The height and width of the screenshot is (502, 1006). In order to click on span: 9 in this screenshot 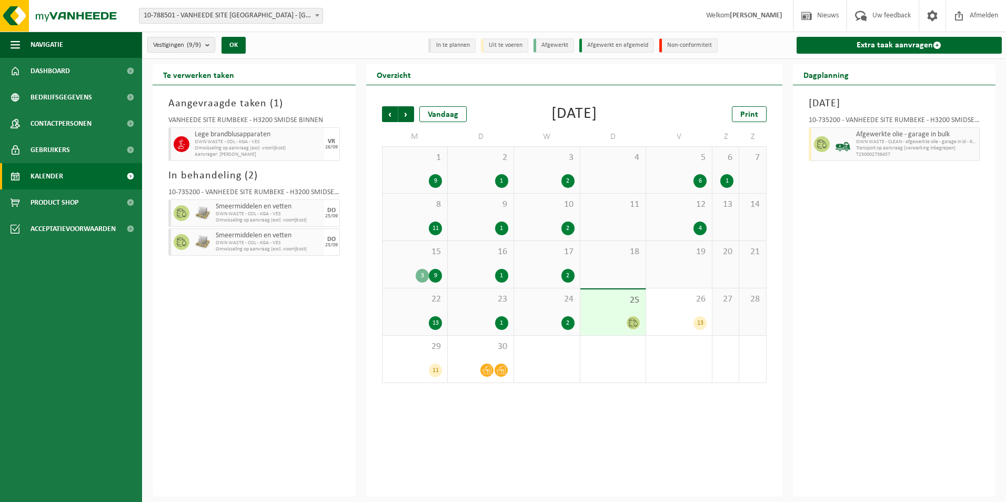, I will do `click(481, 205)`.